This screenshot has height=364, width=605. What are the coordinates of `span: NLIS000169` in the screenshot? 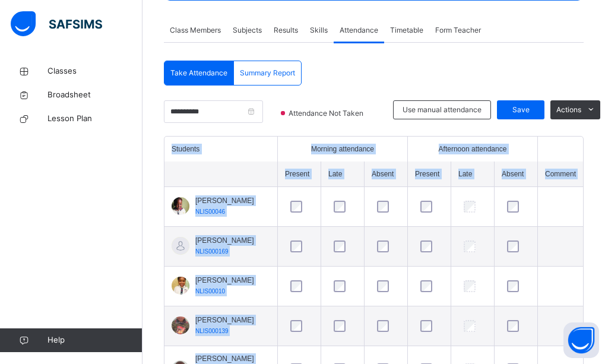 It's located at (212, 251).